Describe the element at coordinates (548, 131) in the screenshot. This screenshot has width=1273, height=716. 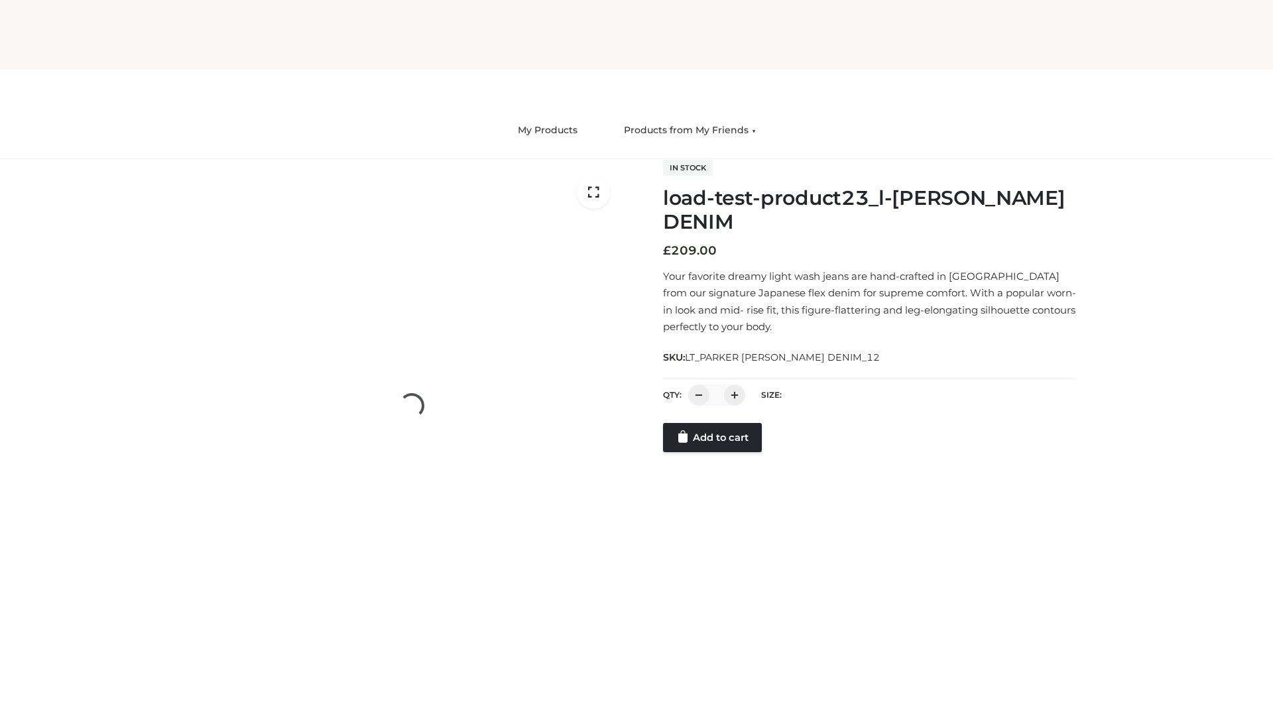
I see `a: My Products` at that location.